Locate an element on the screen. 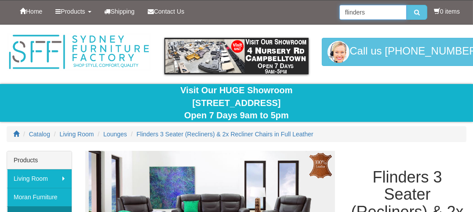  a: Catalog is located at coordinates (40, 134).